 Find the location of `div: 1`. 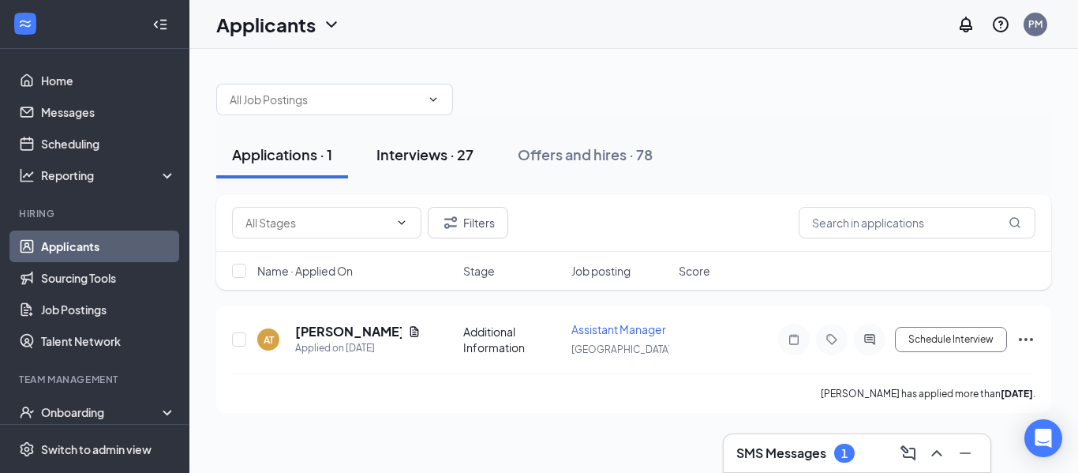

div: 1 is located at coordinates (844, 453).